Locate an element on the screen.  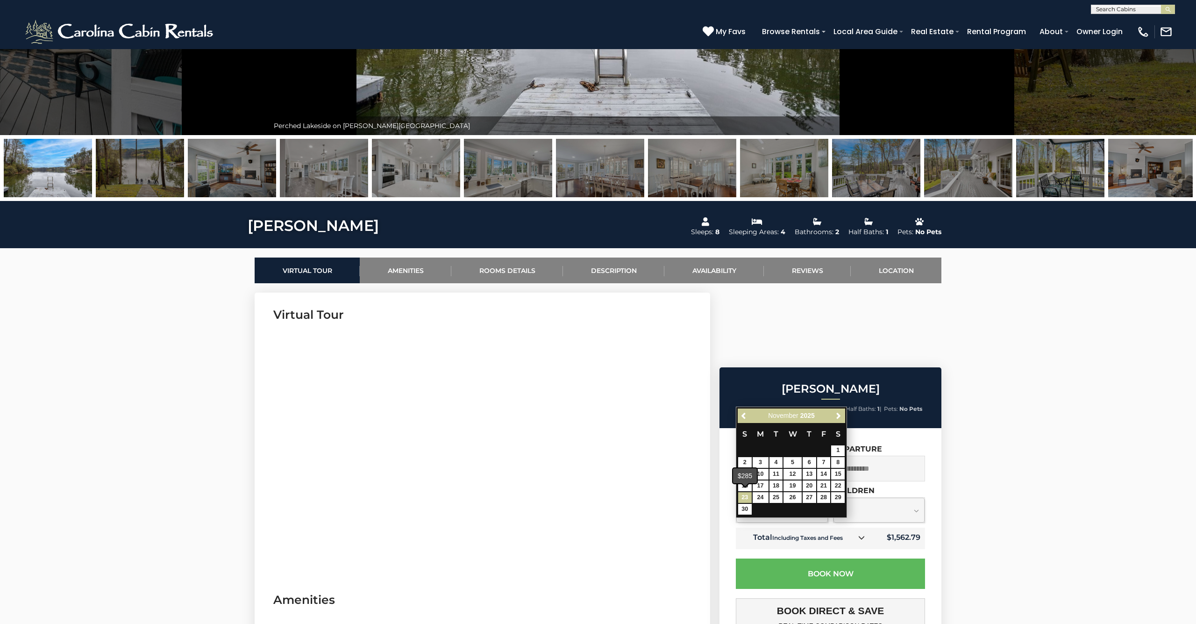
img: 166275252 is located at coordinates (968, 168).